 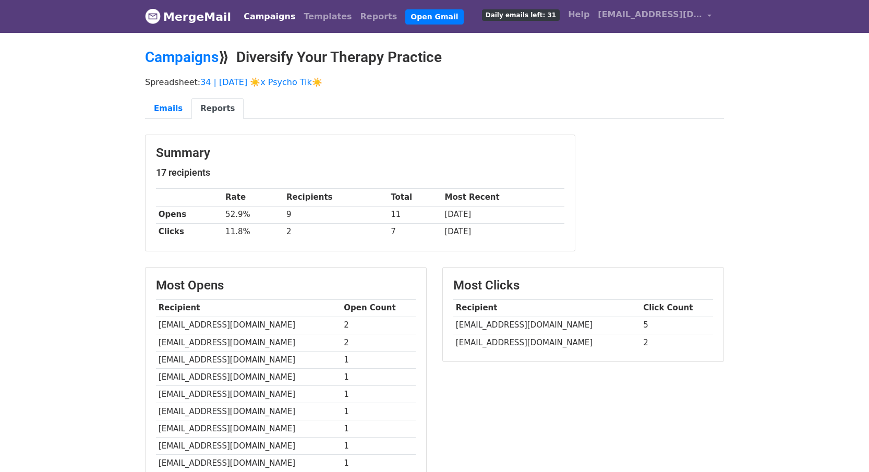 I want to click on td: 11, so click(x=415, y=214).